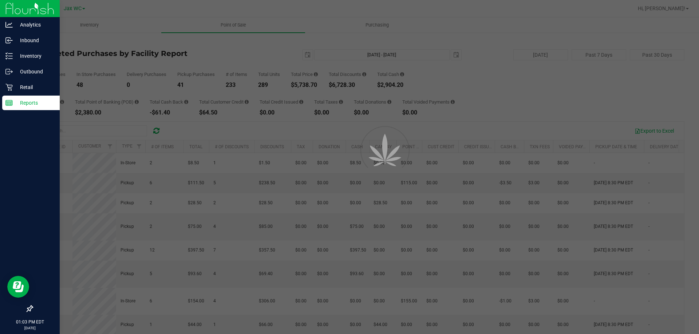 The image size is (699, 334). Describe the element at coordinates (35, 103) in the screenshot. I see `p: Reports` at that location.